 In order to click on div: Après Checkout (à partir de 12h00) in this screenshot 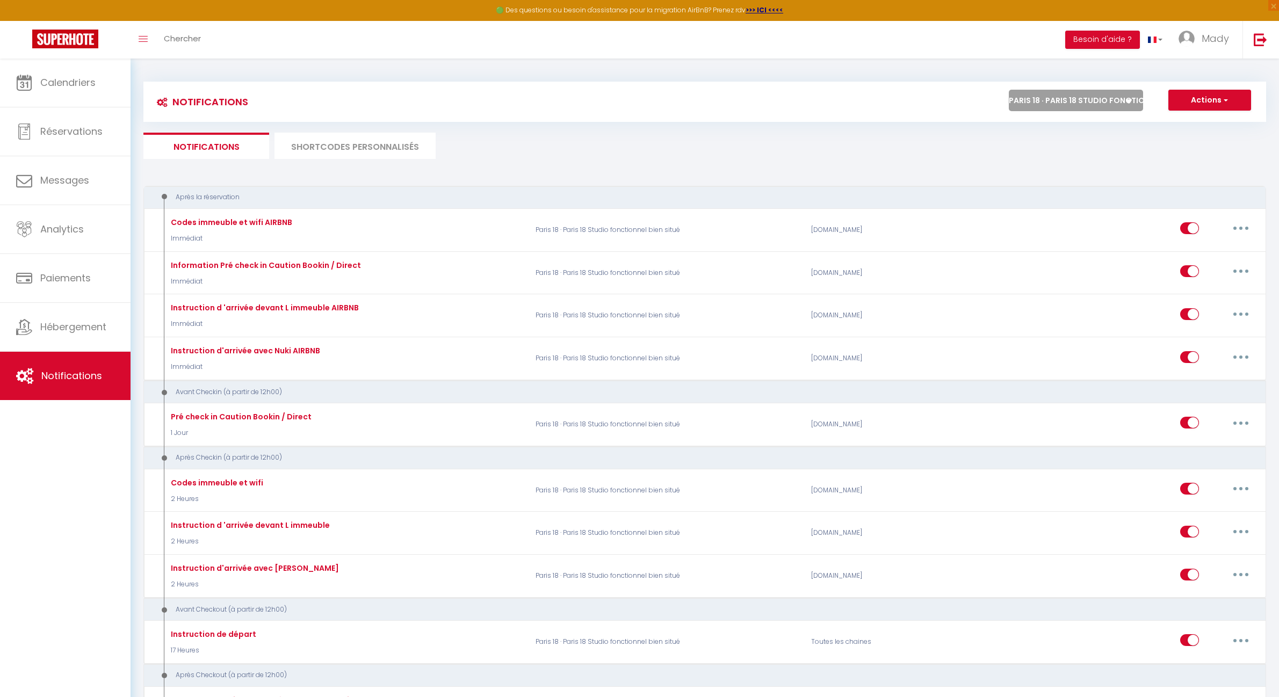, I will do `click(694, 675)`.